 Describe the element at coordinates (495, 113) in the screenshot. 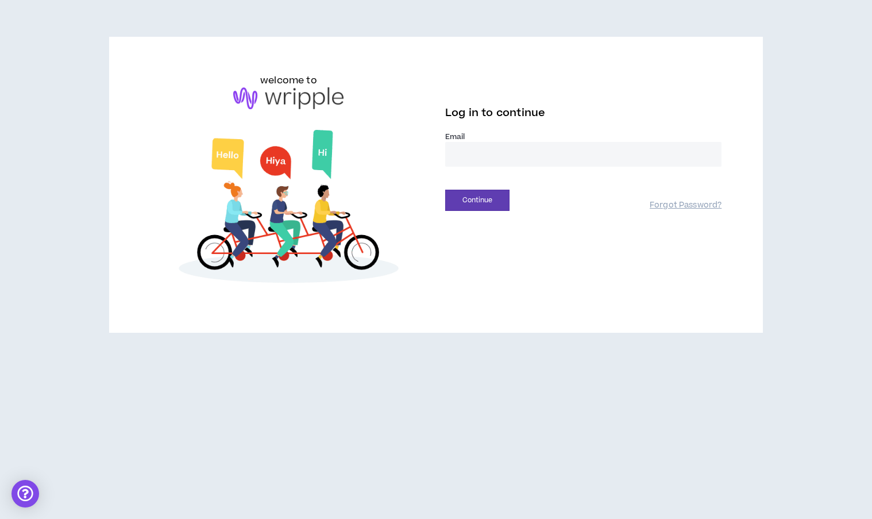

I see `span: Log in to continue` at that location.